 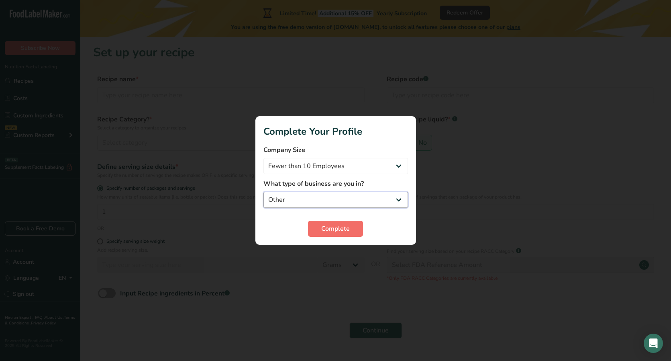 I want to click on label: What type of business are you in?, so click(x=336, y=184).